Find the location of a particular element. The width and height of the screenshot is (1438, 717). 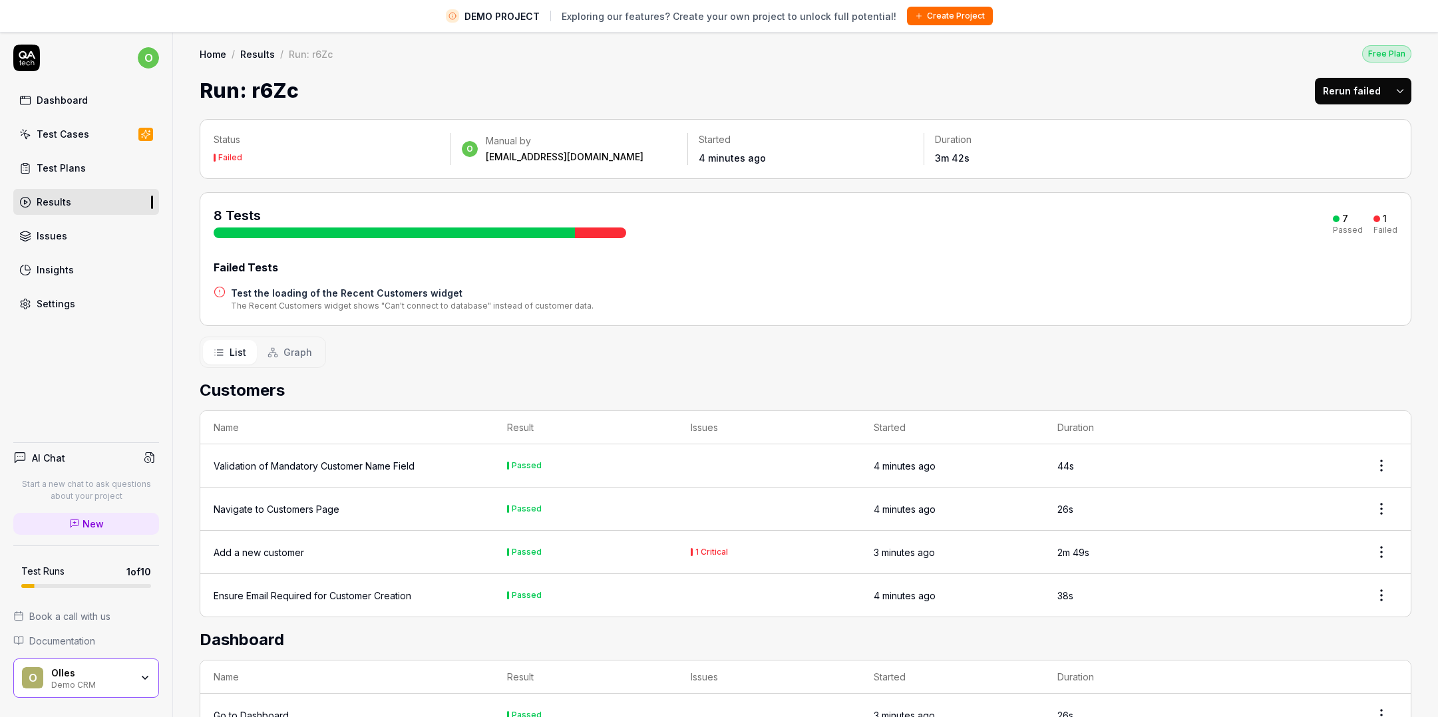

h2: Customers is located at coordinates (805, 391).